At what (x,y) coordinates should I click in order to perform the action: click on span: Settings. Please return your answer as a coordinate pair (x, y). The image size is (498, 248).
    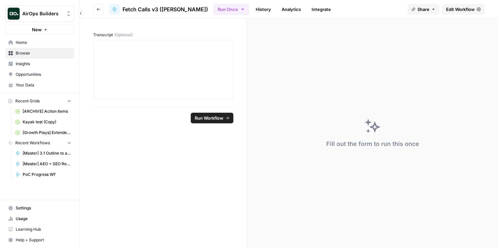
    Looking at the image, I should click on (43, 208).